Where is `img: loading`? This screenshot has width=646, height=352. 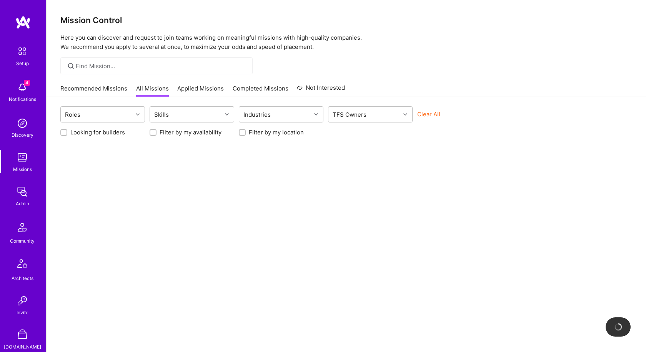 img: loading is located at coordinates (618, 326).